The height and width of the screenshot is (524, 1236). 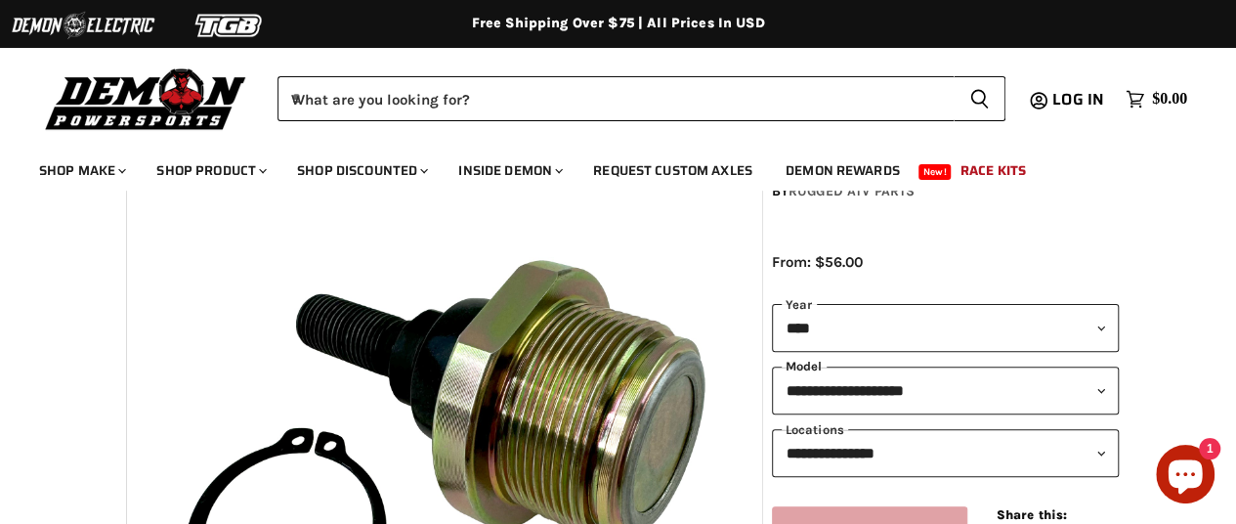 I want to click on img: Demon Powersports, so click(x=146, y=98).